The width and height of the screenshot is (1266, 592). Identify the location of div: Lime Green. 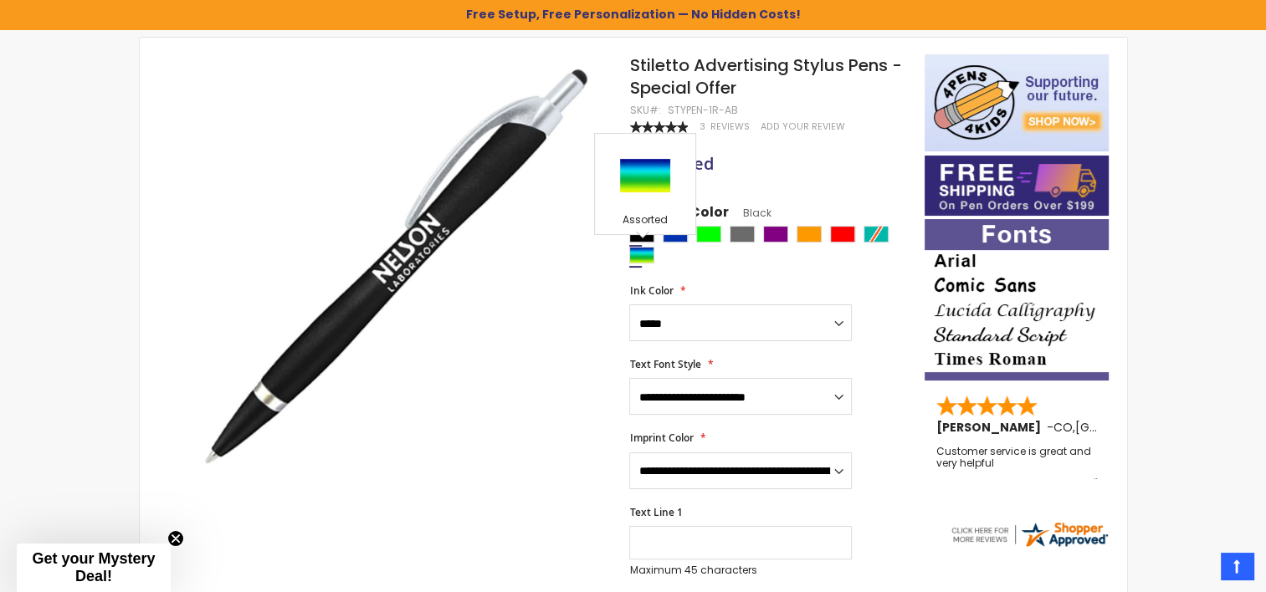
(708, 234).